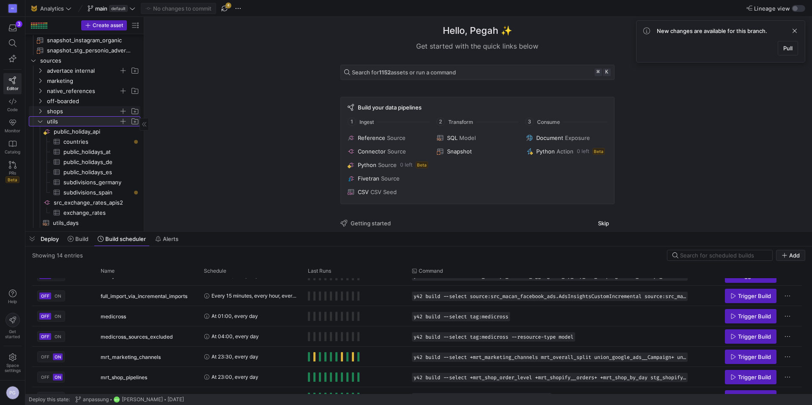 The height and width of the screenshot is (405, 812). What do you see at coordinates (122, 239) in the screenshot?
I see `button: Build scheduler` at bounding box center [122, 239].